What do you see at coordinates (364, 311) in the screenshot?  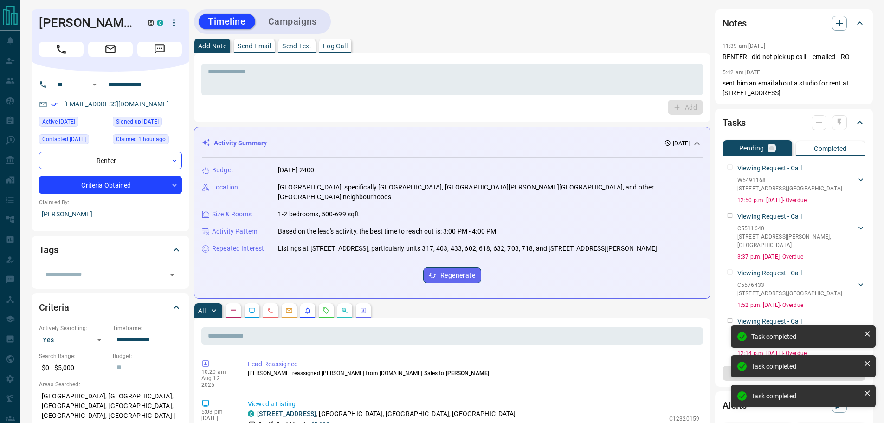 I see `svg: Agent Actions` at bounding box center [364, 311].